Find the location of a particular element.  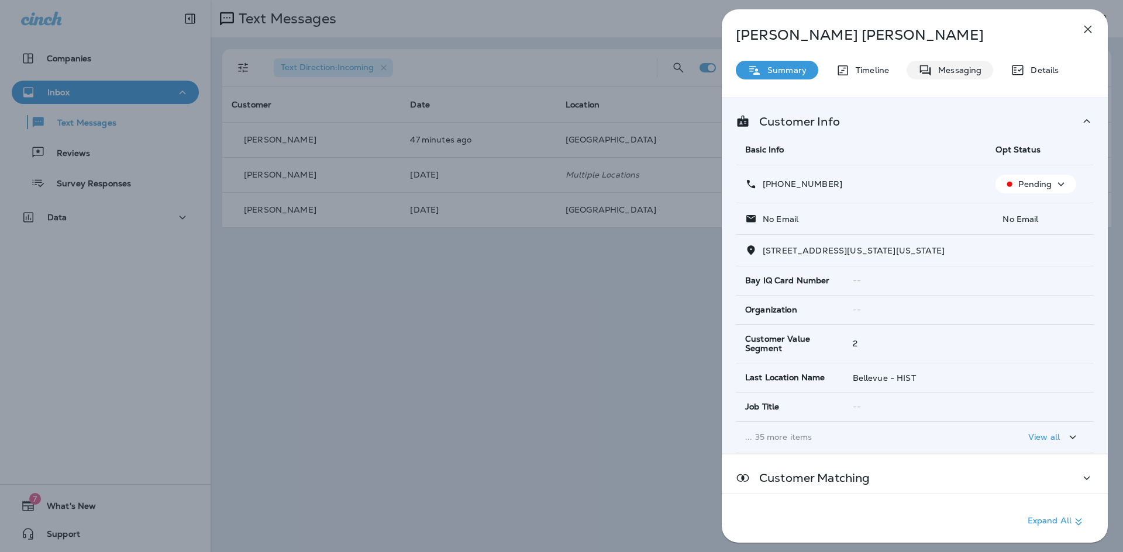

span: Customer Value Segment is located at coordinates (789, 344).